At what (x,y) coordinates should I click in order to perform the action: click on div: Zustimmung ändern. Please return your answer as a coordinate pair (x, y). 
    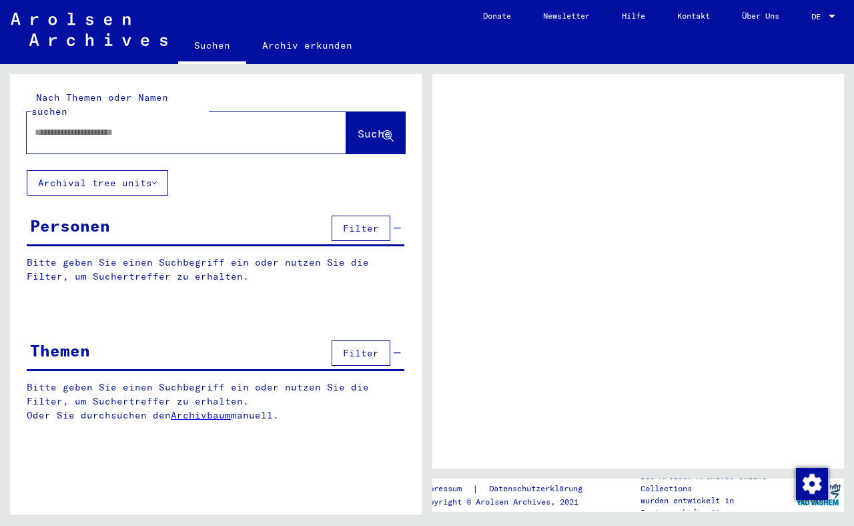
    Looking at the image, I should click on (812, 483).